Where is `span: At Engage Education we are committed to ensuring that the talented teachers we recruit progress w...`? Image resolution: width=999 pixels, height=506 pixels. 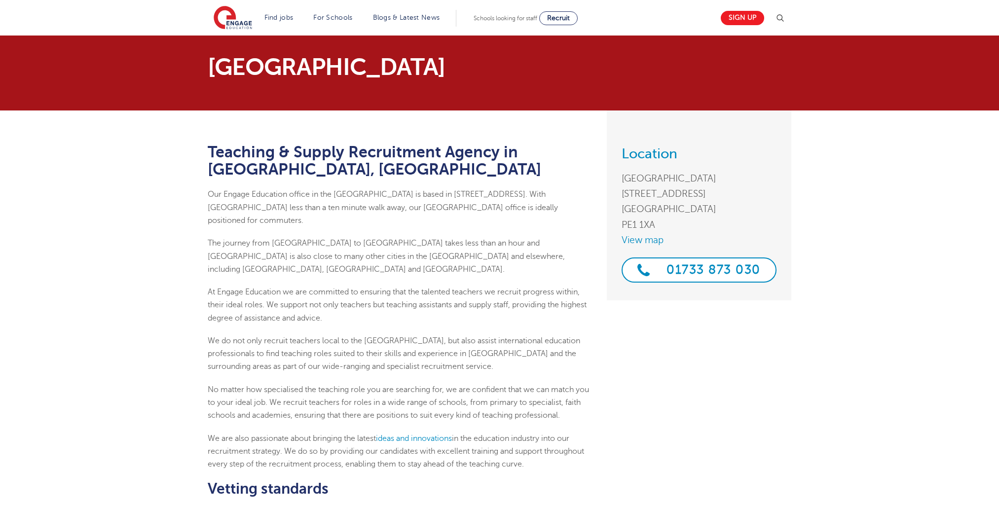
span: At Engage Education we are committed to ensuring that the talented teachers we recruit progress w... is located at coordinates (397, 305).